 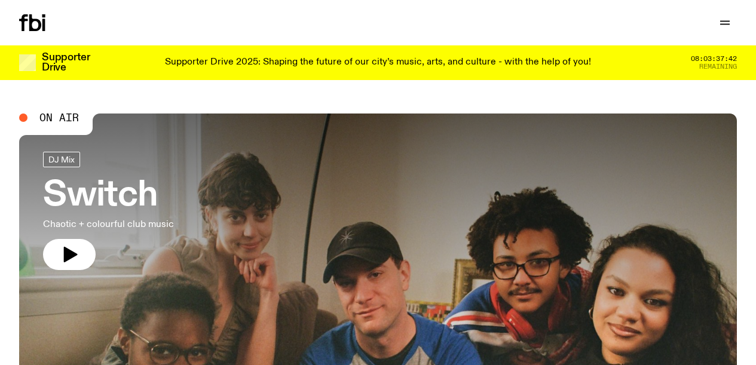 I want to click on p: Chaotic + colourful club music, so click(x=108, y=225).